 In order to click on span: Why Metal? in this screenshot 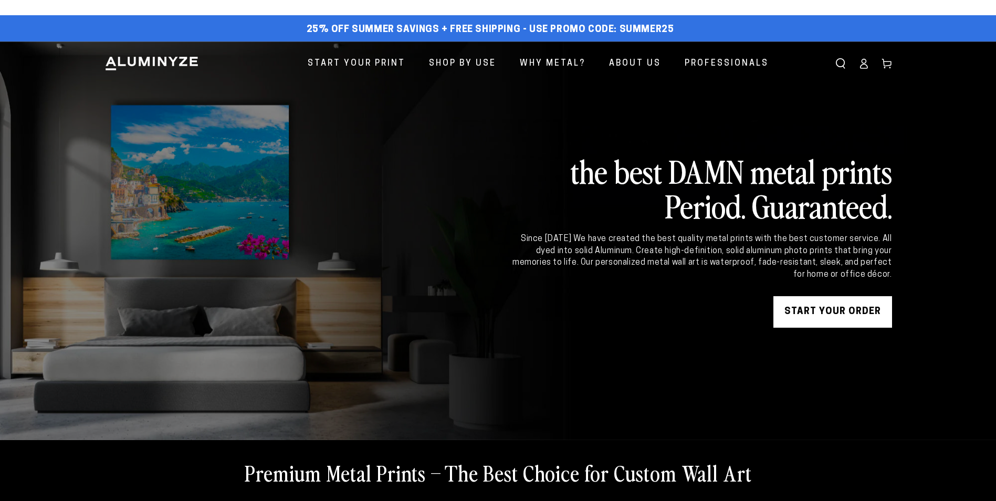, I will do `click(552, 64)`.